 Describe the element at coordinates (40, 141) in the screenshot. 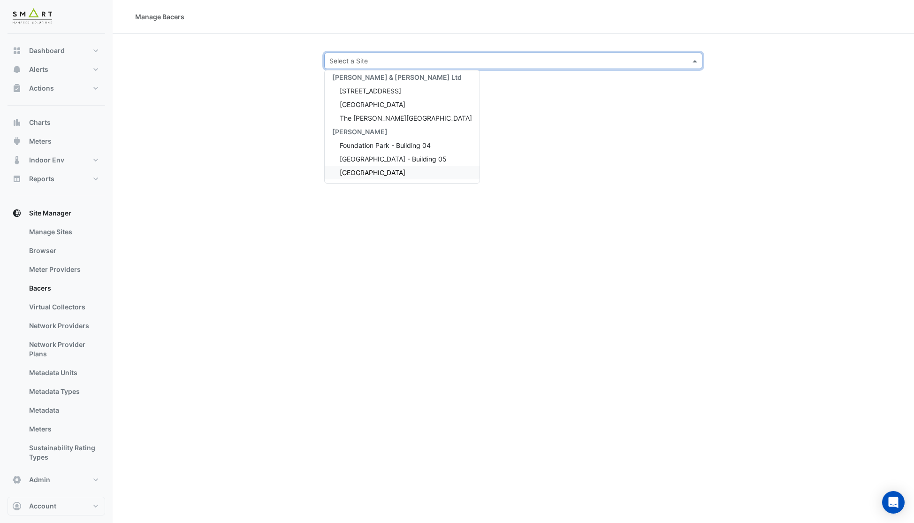

I see `span: Meters` at that location.